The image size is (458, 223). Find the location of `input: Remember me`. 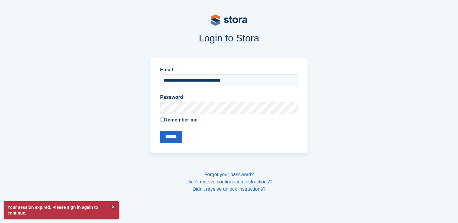

input: Remember me is located at coordinates (162, 119).